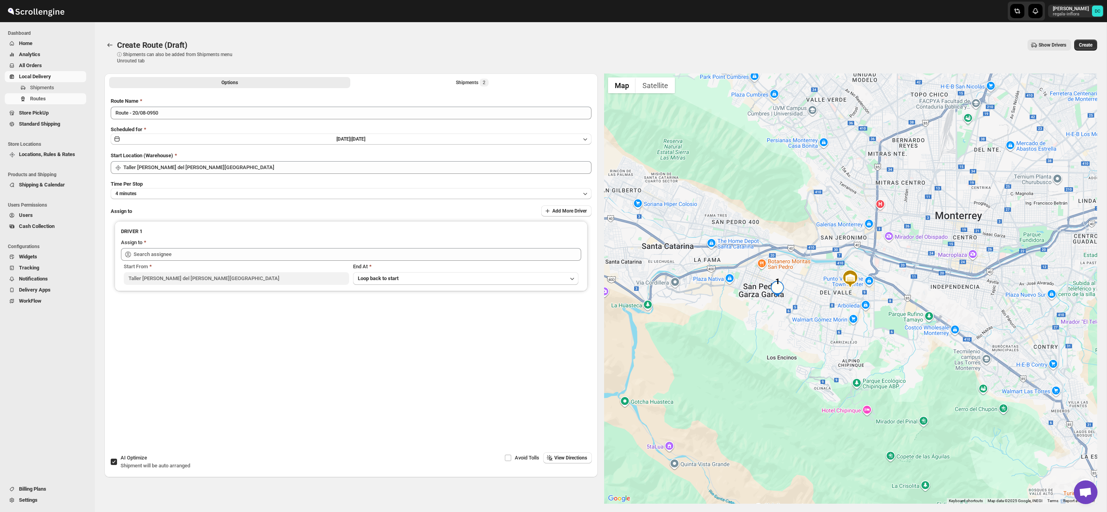 The height and width of the screenshot is (512, 1107). I want to click on span: Dashboard, so click(49, 33).